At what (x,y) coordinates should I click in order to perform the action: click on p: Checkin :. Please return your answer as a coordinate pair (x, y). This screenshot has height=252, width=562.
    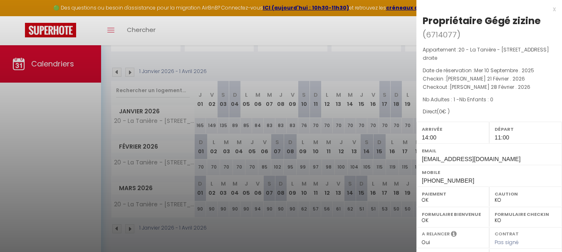
    Looking at the image, I should click on (489, 79).